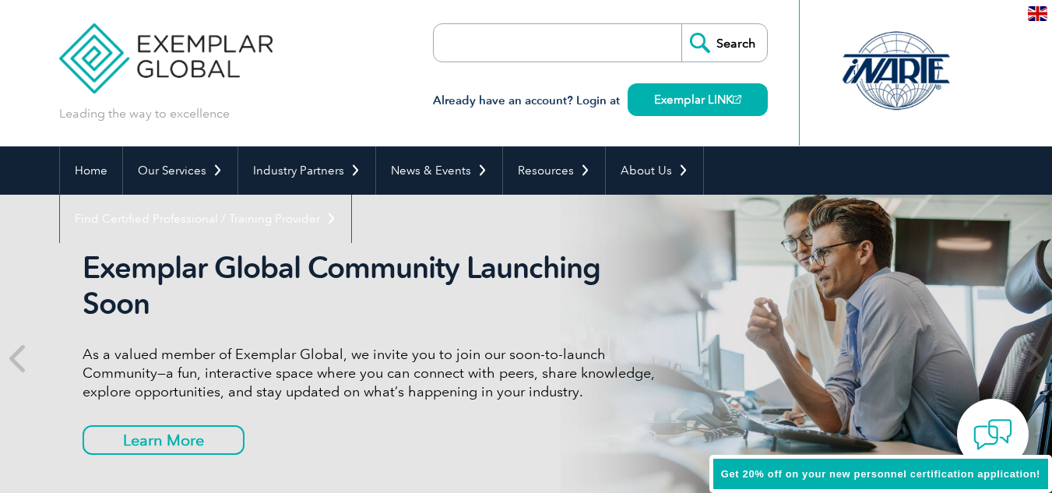 Image resolution: width=1052 pixels, height=493 pixels. Describe the element at coordinates (993, 434) in the screenshot. I see `img: contact-chat.png` at that location.